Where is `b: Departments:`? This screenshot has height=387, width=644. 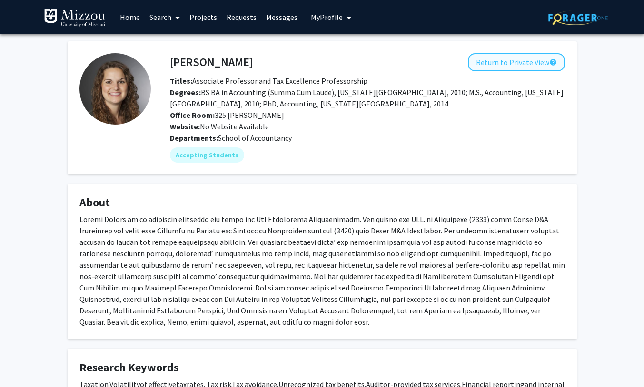
b: Departments: is located at coordinates (194, 138).